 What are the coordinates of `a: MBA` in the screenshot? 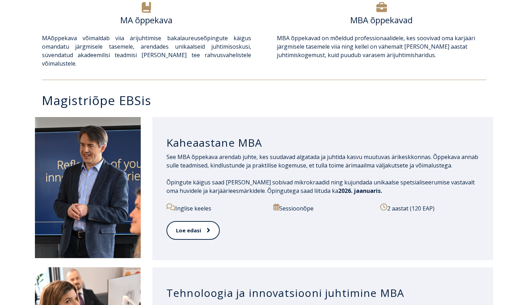 It's located at (283, 38).